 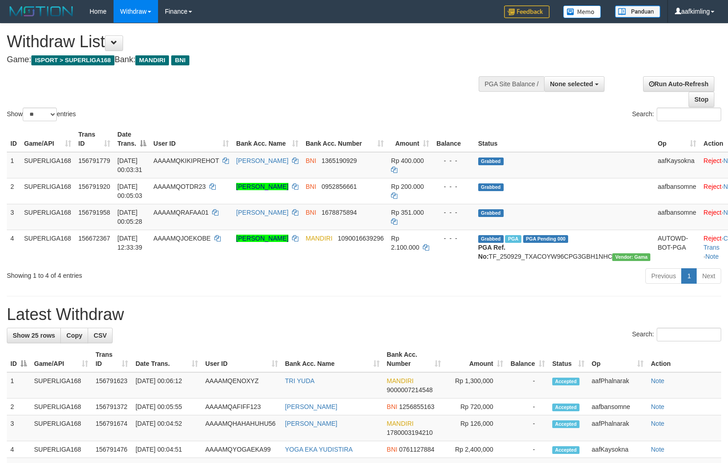 What do you see at coordinates (410, 390) in the screenshot?
I see `span: Copy 9000007214548 to clipboard` at bounding box center [410, 390].